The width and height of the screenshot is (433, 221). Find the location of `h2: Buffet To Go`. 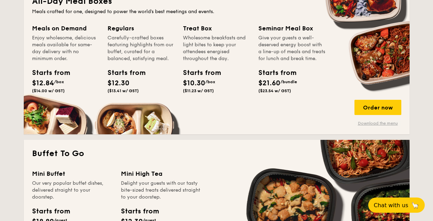

h2: Buffet To Go is located at coordinates (217, 153).